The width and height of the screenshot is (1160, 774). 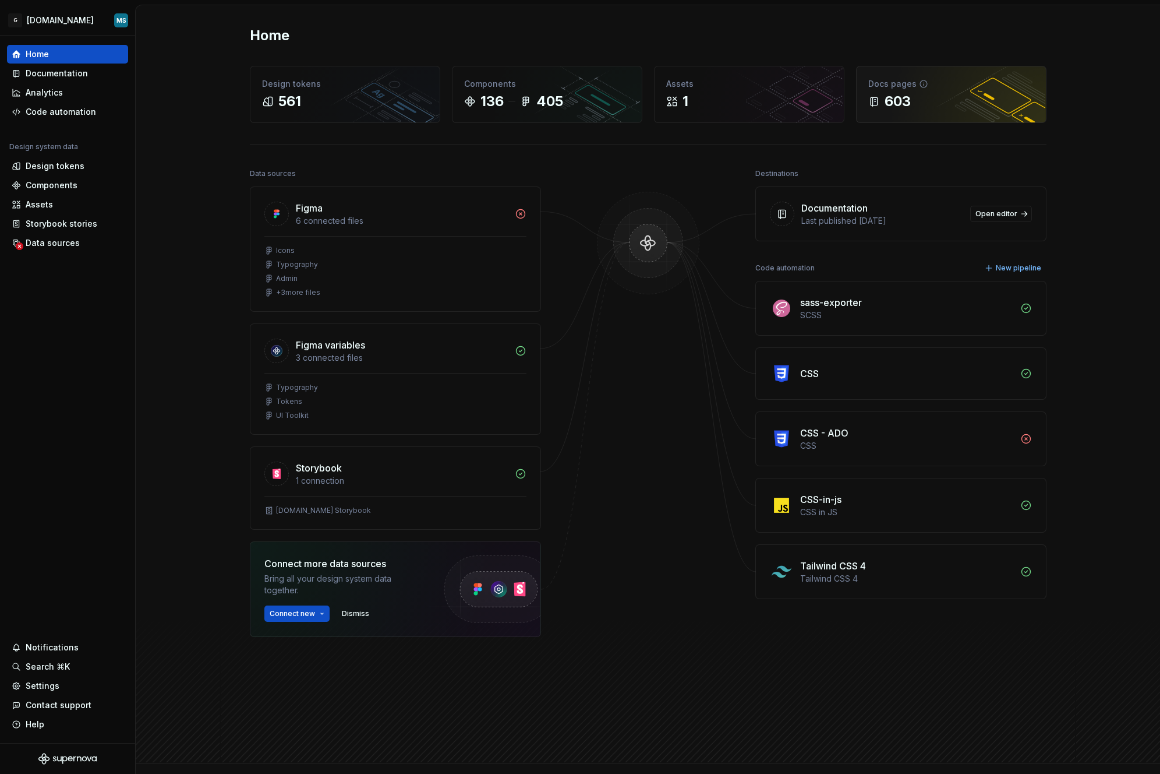 What do you see at coordinates (68, 705) in the screenshot?
I see `button: Contact support` at bounding box center [68, 705].